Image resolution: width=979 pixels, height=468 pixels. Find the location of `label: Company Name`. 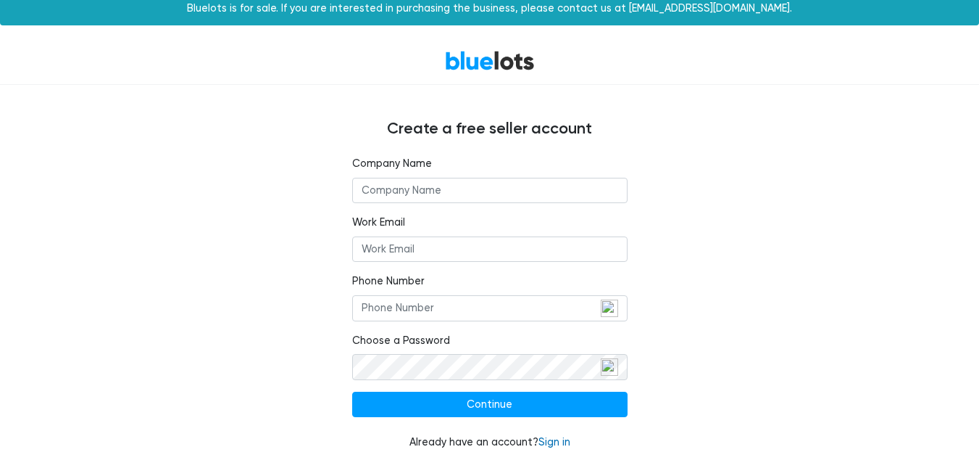

label: Company Name is located at coordinates (392, 164).